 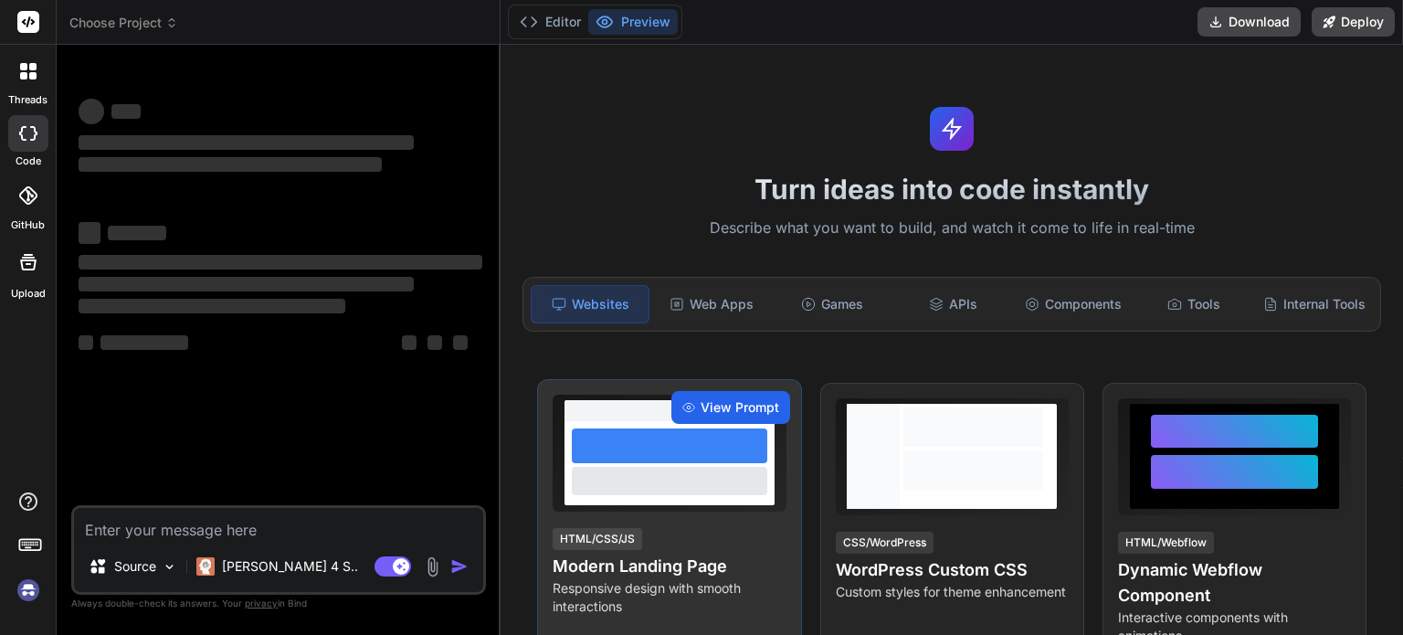 I want to click on div: HTML/CSS/JS, so click(x=598, y=539).